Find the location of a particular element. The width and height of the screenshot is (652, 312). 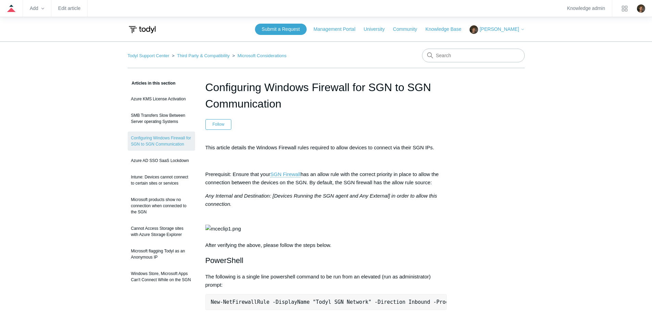

a: Microsoft products show no connection when connected to the SGN is located at coordinates (161, 206).